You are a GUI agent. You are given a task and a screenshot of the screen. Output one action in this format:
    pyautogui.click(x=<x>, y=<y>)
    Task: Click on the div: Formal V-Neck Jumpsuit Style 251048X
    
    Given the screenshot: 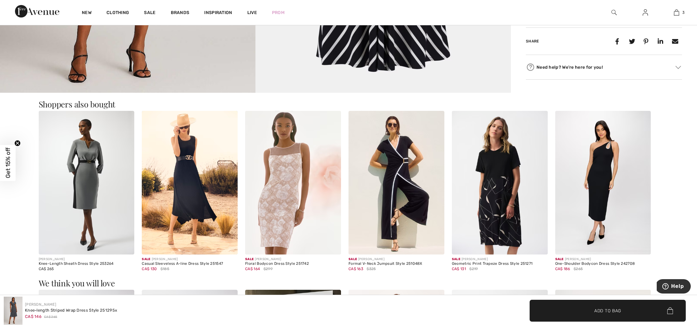 What is the action you would take?
    pyautogui.click(x=396, y=264)
    